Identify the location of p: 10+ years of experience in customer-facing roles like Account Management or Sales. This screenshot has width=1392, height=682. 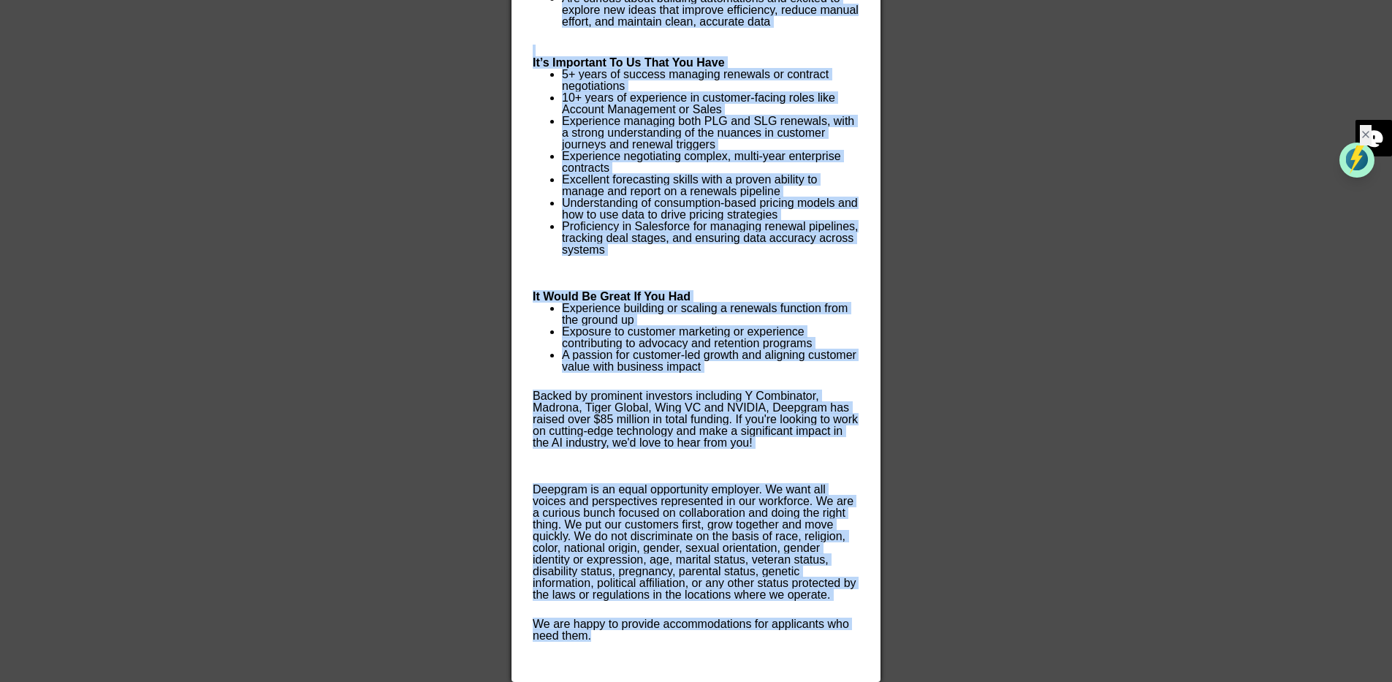
(710, 104).